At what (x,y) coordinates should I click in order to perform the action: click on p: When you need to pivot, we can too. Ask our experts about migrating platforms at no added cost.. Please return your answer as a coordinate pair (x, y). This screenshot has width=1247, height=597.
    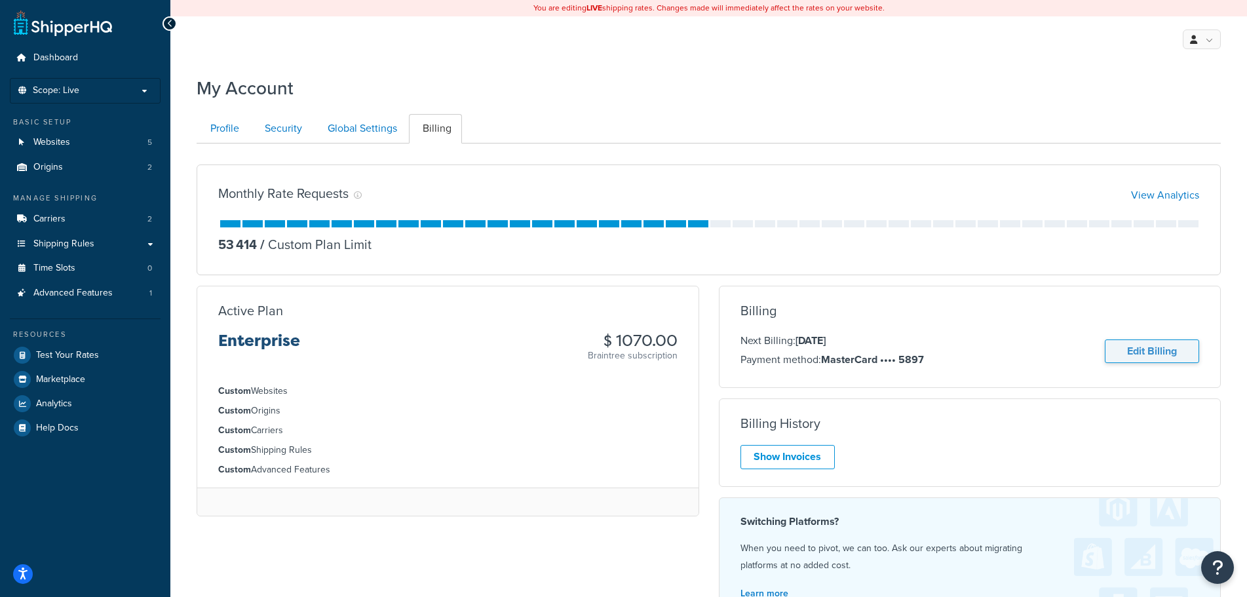
    Looking at the image, I should click on (970, 557).